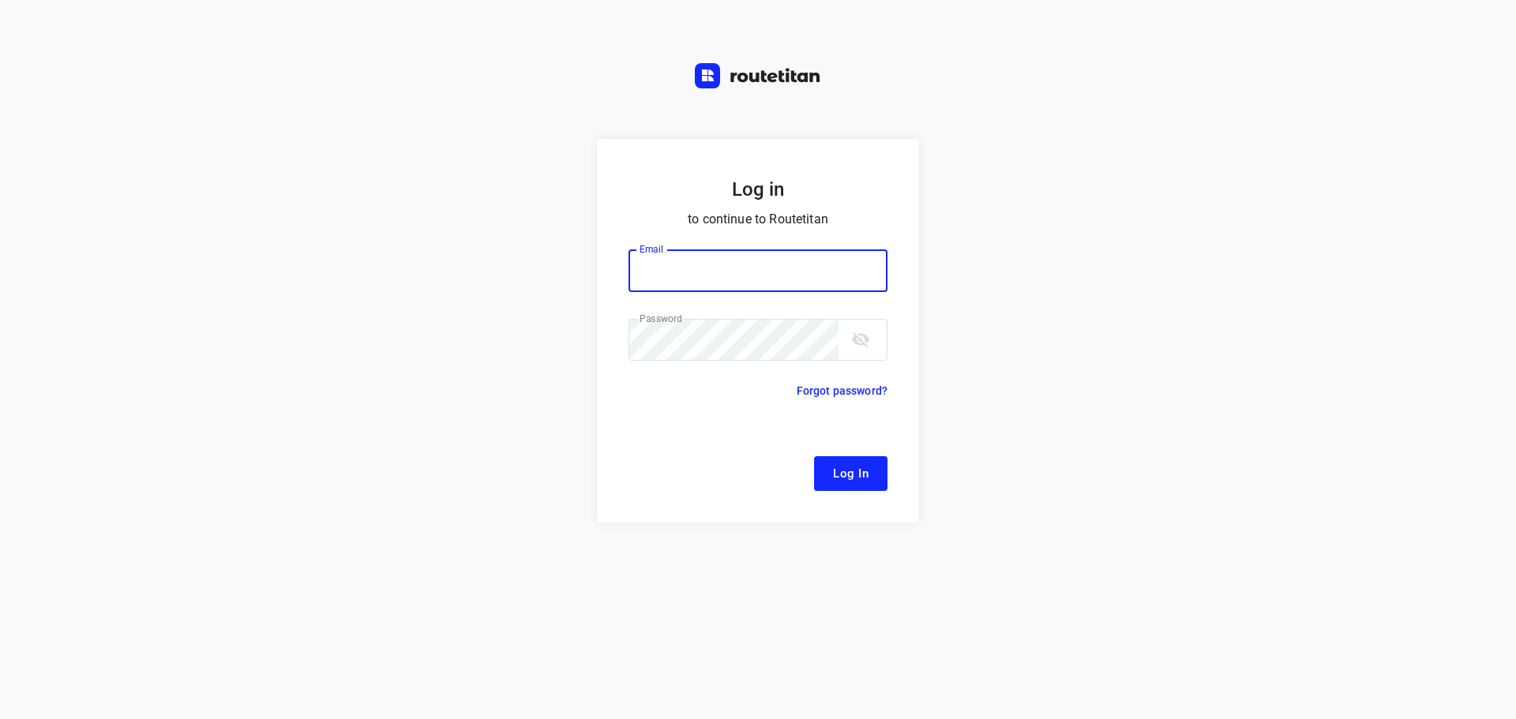 The image size is (1516, 719). What do you see at coordinates (758, 76) in the screenshot?
I see `img: Routetitan` at bounding box center [758, 76].